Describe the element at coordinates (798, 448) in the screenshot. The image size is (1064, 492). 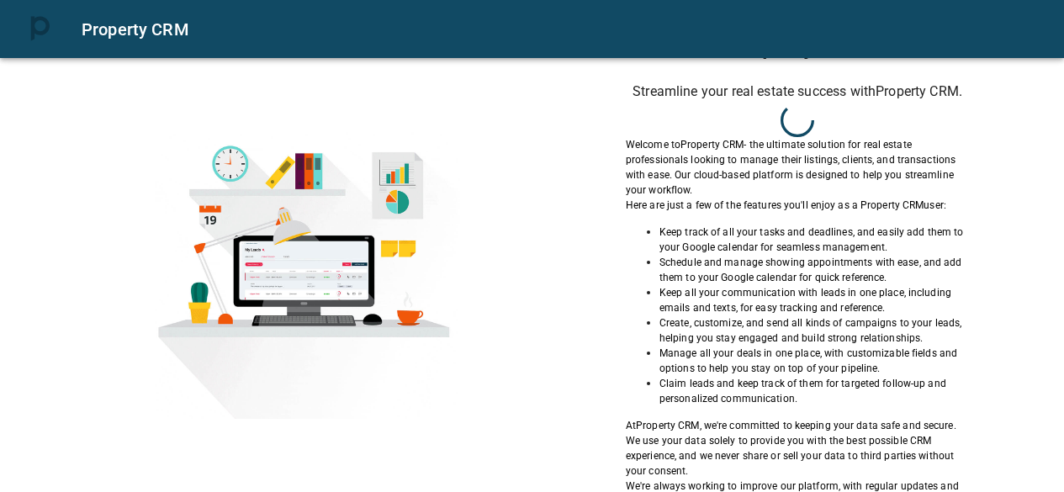
I see `p: At Property CRM , we're committed to keeping your data safe and secure. We use your data solely t...` at that location.